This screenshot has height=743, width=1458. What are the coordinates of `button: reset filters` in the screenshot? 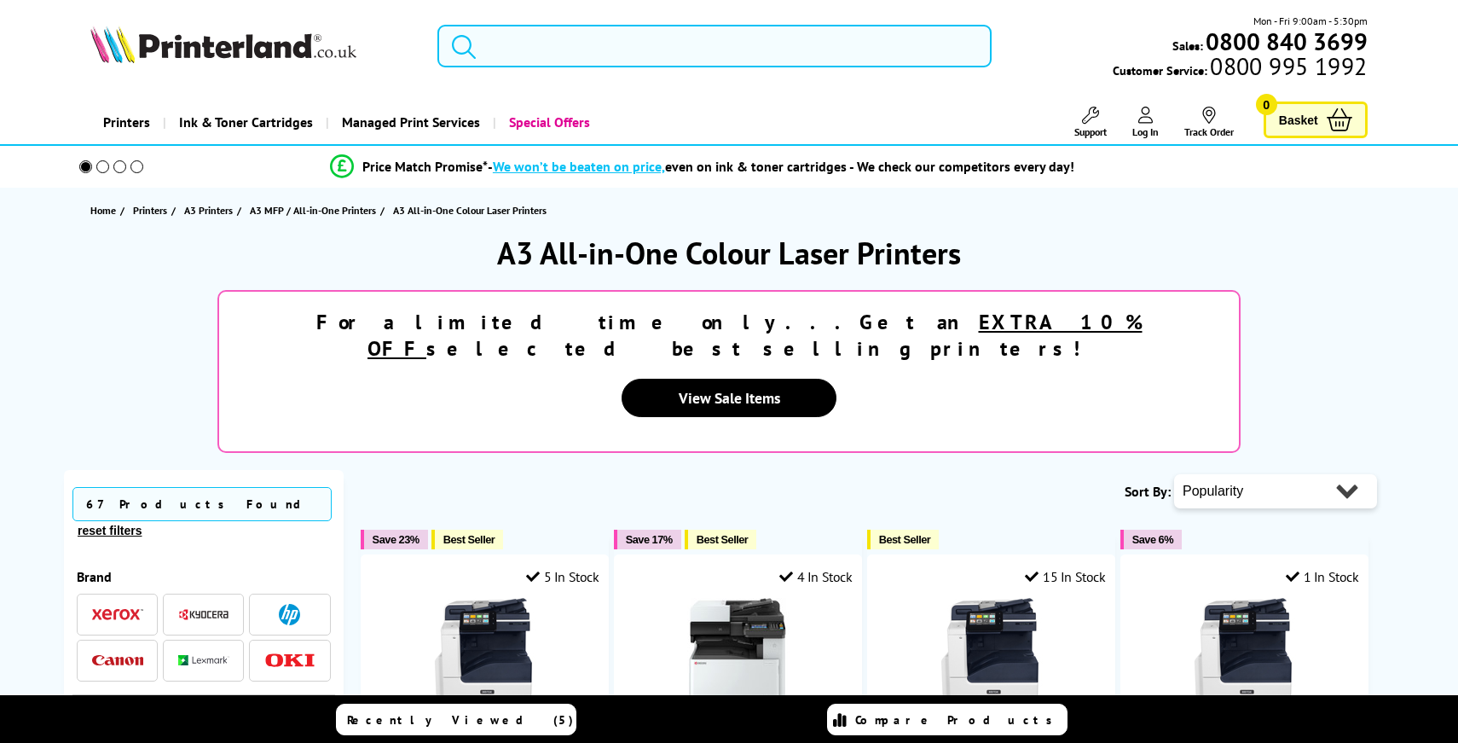 It's located at (109, 530).